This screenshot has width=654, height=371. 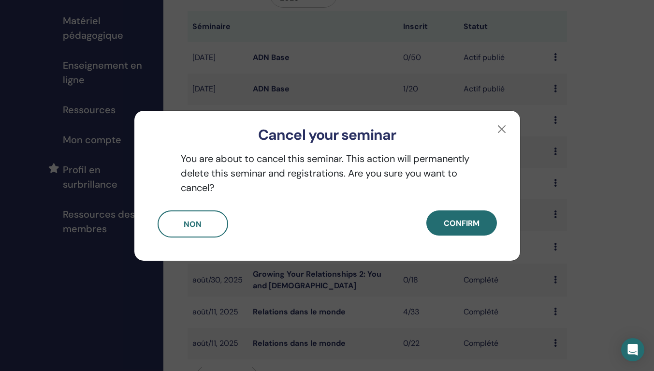 What do you see at coordinates (462, 223) in the screenshot?
I see `button: Confirm` at bounding box center [462, 223].